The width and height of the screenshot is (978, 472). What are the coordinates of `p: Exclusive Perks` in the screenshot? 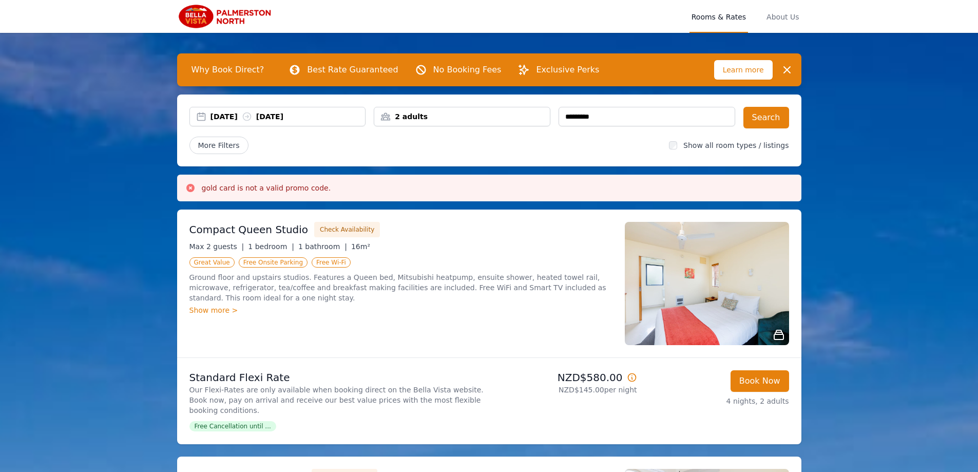 It's located at (567, 70).